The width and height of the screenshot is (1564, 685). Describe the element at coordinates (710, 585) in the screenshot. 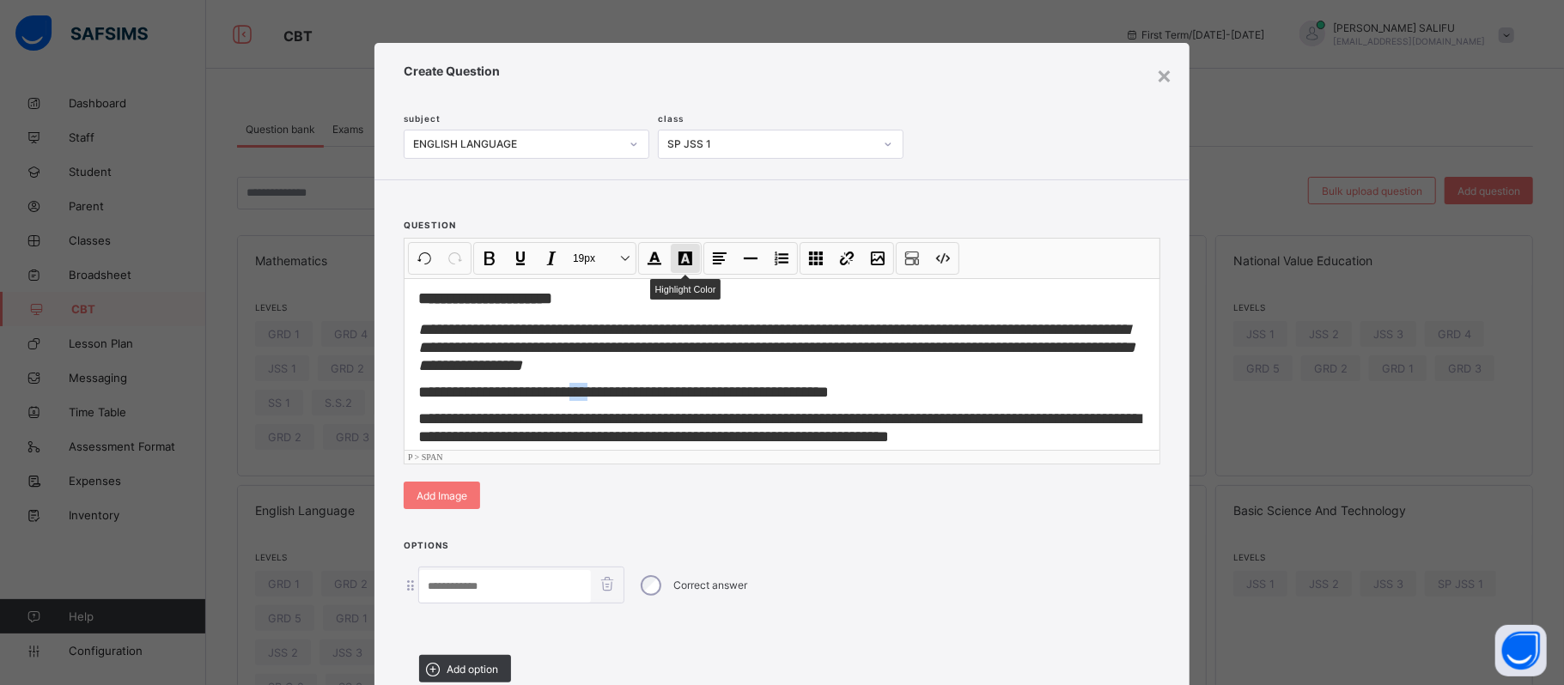

I see `label: Correct answer` at that location.